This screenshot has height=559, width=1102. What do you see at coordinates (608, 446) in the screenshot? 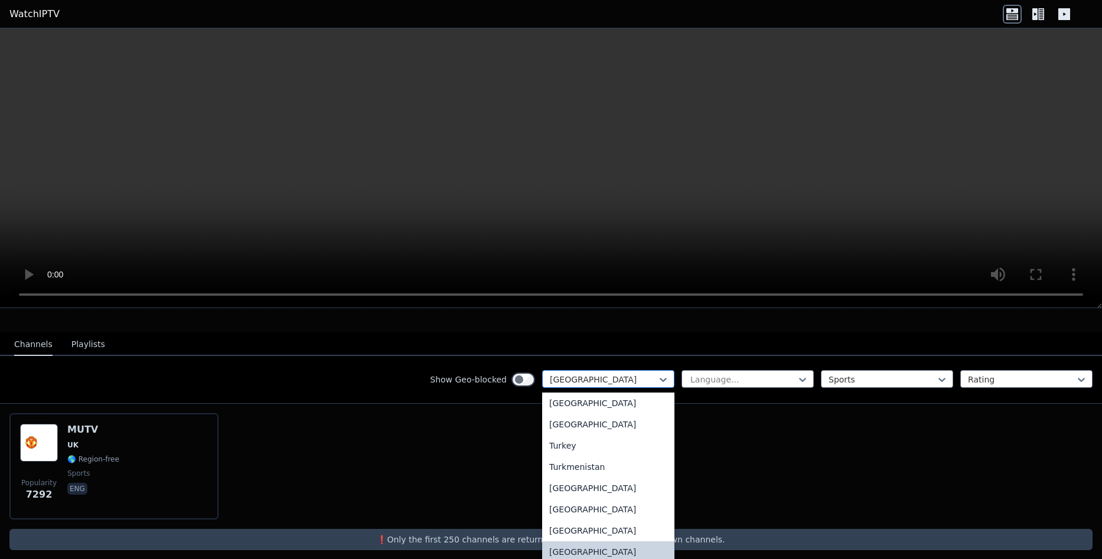
I see `div: Turkey` at bounding box center [608, 446].